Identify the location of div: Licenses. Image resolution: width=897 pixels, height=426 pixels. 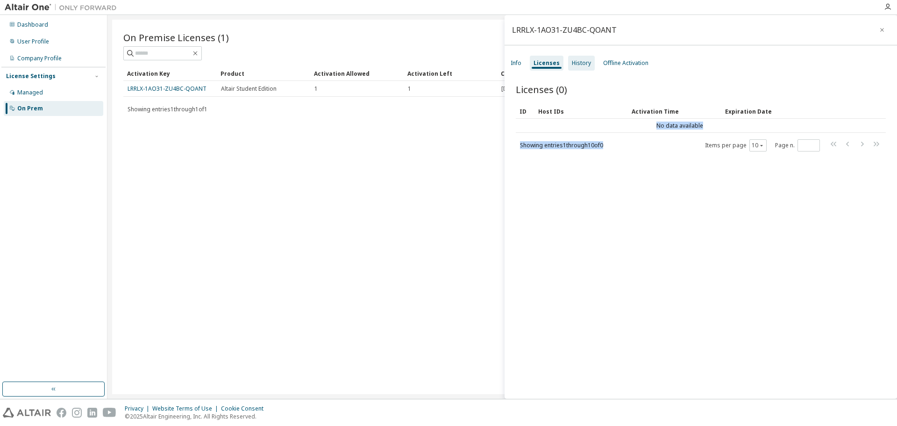
(546, 63).